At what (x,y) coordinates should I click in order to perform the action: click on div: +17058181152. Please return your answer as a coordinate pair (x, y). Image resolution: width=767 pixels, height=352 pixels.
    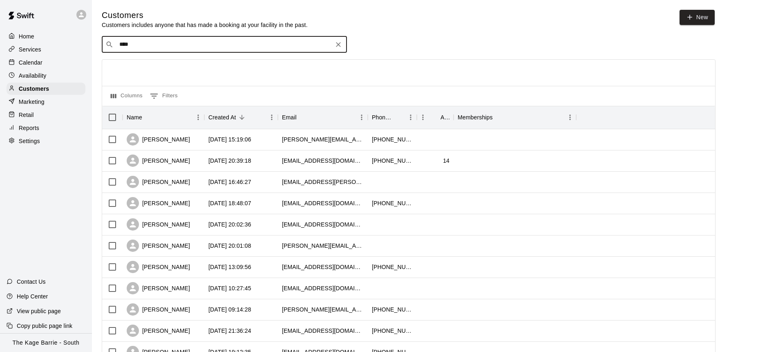
    Looking at the image, I should click on (392, 139).